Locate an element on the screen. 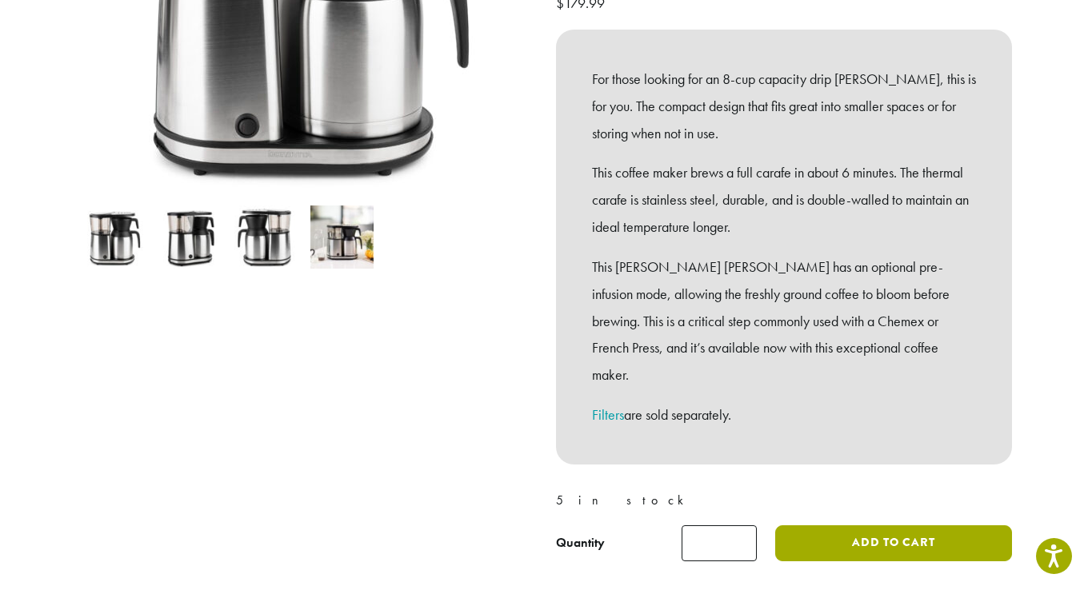 This screenshot has width=1088, height=590. a: Filters is located at coordinates (608, 414).